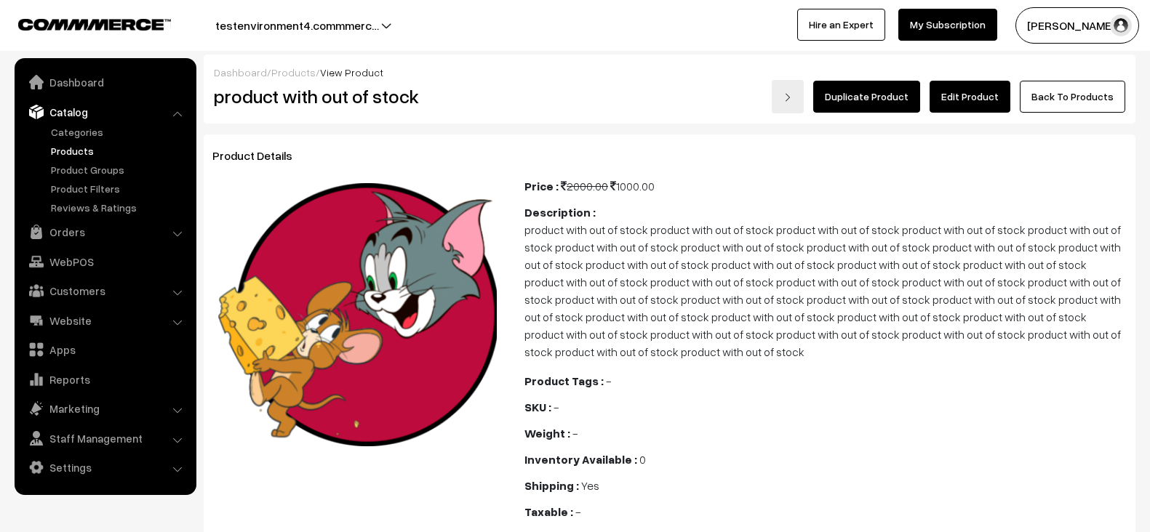 The height and width of the screenshot is (532, 1150). What do you see at coordinates (351, 72) in the screenshot?
I see `span: View Product` at bounding box center [351, 72].